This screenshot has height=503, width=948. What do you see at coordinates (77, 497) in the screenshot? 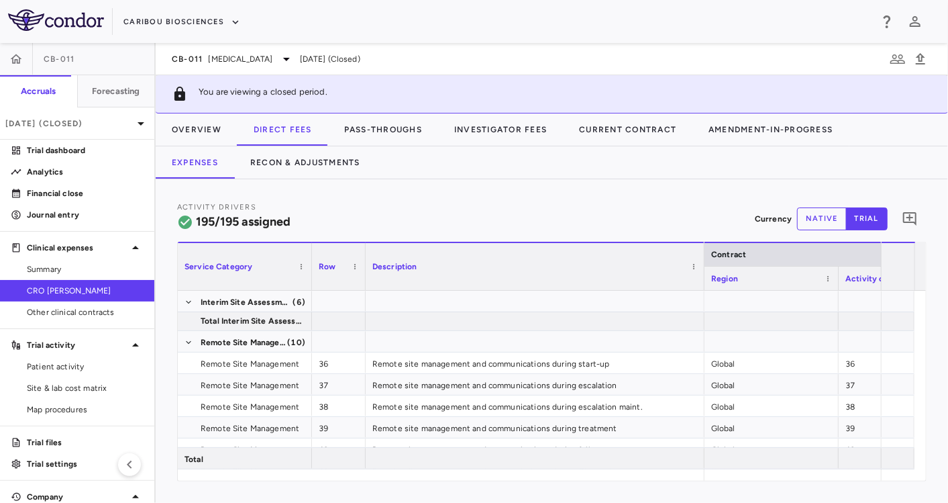
I see `p: Company` at bounding box center [77, 497].